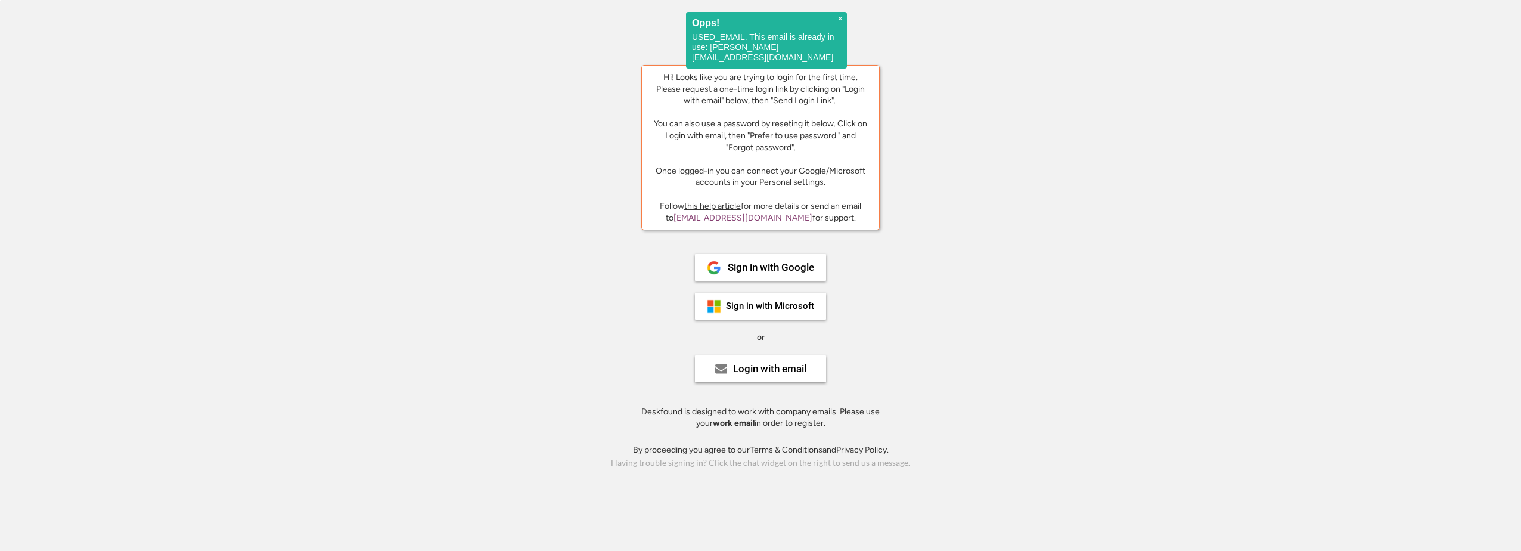 This screenshot has height=551, width=1521. Describe the element at coordinates (760, 450) in the screenshot. I see `div: By proceeding you agree to our and` at that location.